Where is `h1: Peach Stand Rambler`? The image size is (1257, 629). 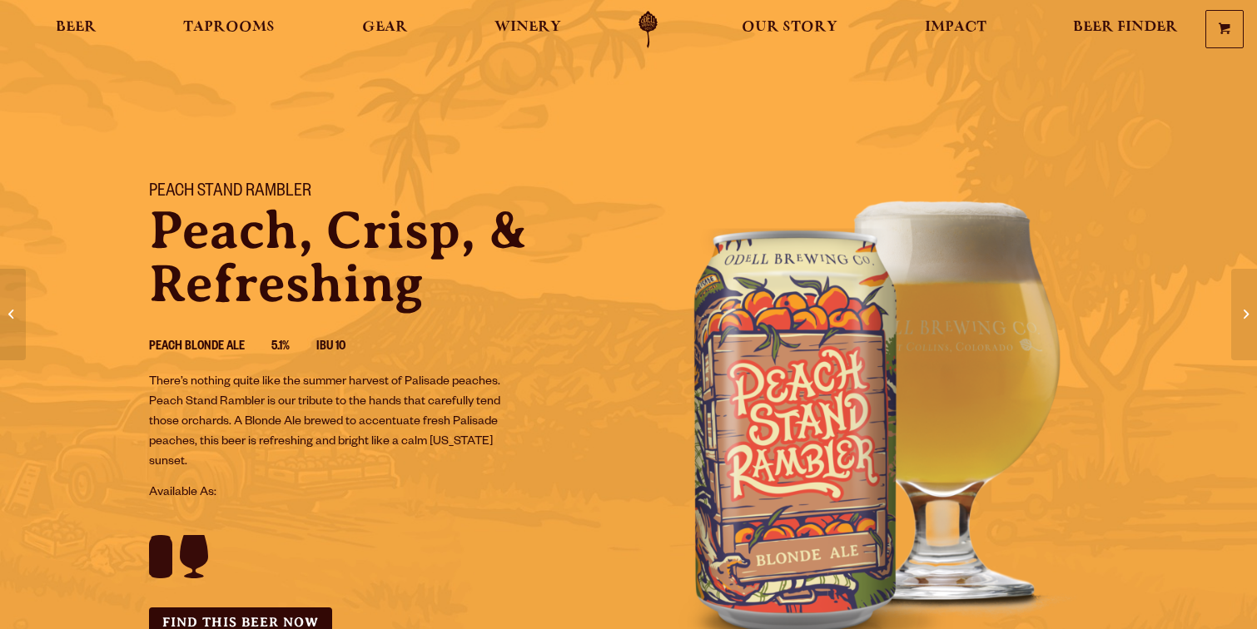 h1: Peach Stand Rambler is located at coordinates (379, 193).